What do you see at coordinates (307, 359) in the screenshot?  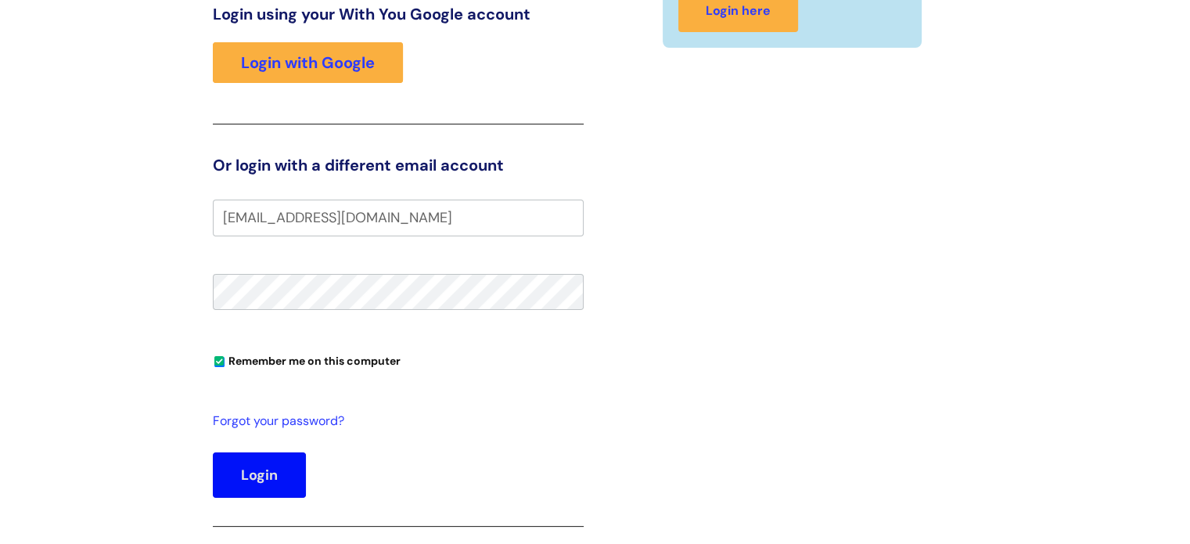 I see `label: Remember me on this computer` at bounding box center [307, 359].